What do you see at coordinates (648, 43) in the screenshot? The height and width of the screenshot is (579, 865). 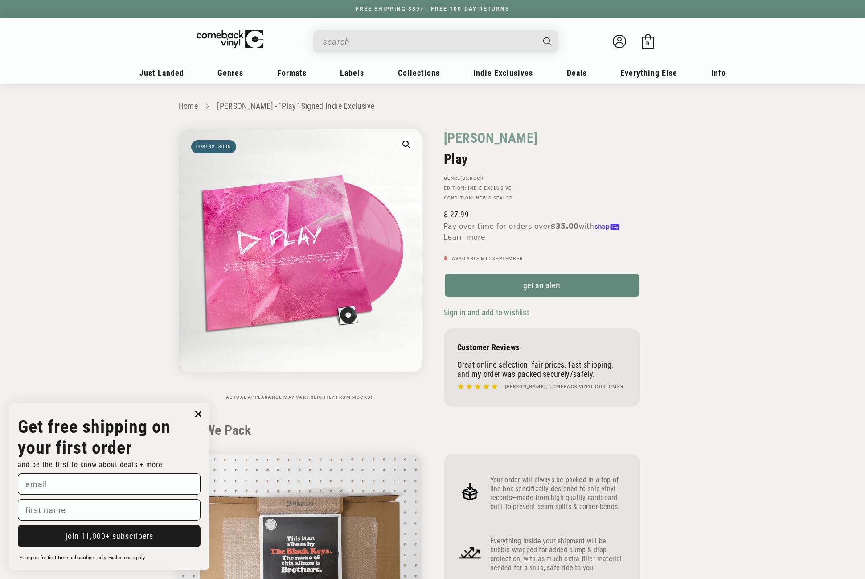 I see `span: 0` at bounding box center [648, 43].